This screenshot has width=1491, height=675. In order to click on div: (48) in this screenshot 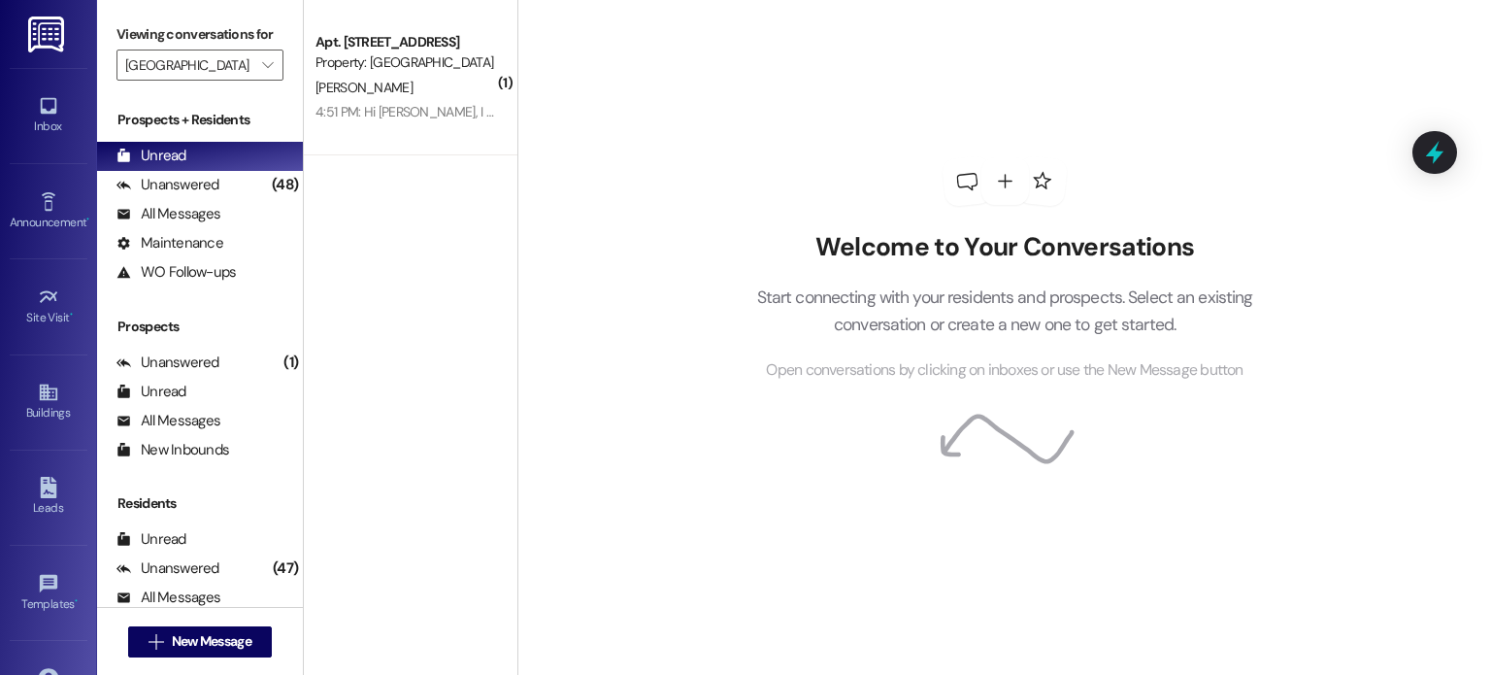, I will do `click(284, 184)`.